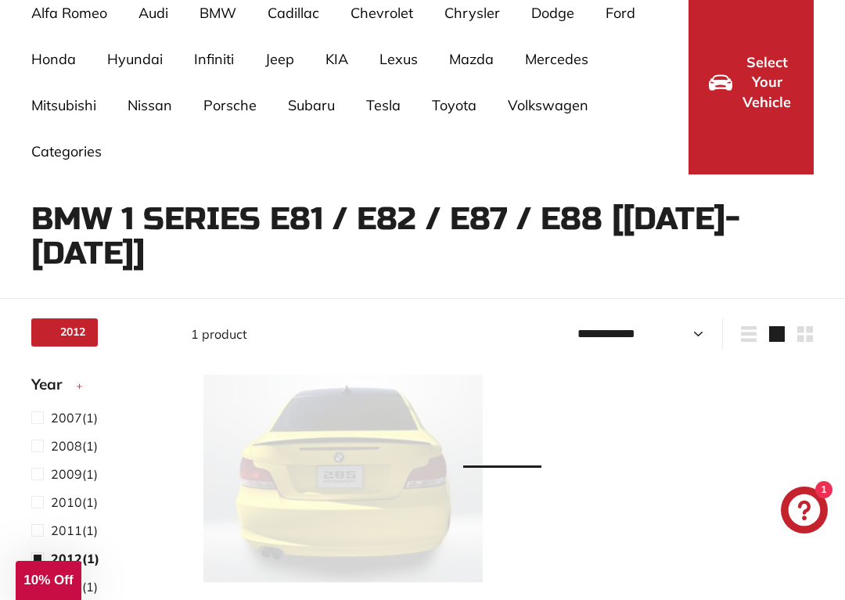  I want to click on span: 2011, so click(67, 531).